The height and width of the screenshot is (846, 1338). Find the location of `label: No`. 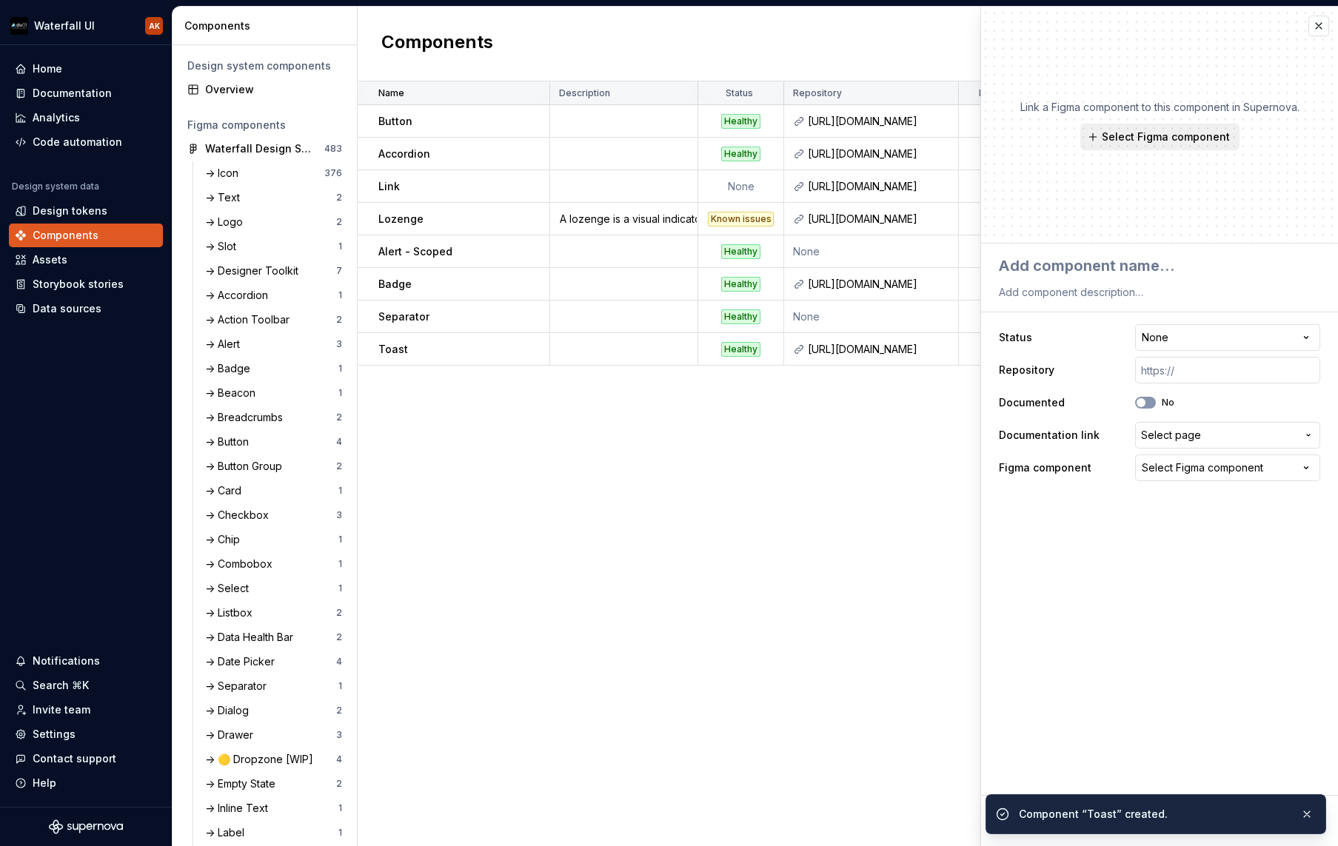

label: No is located at coordinates (1168, 403).